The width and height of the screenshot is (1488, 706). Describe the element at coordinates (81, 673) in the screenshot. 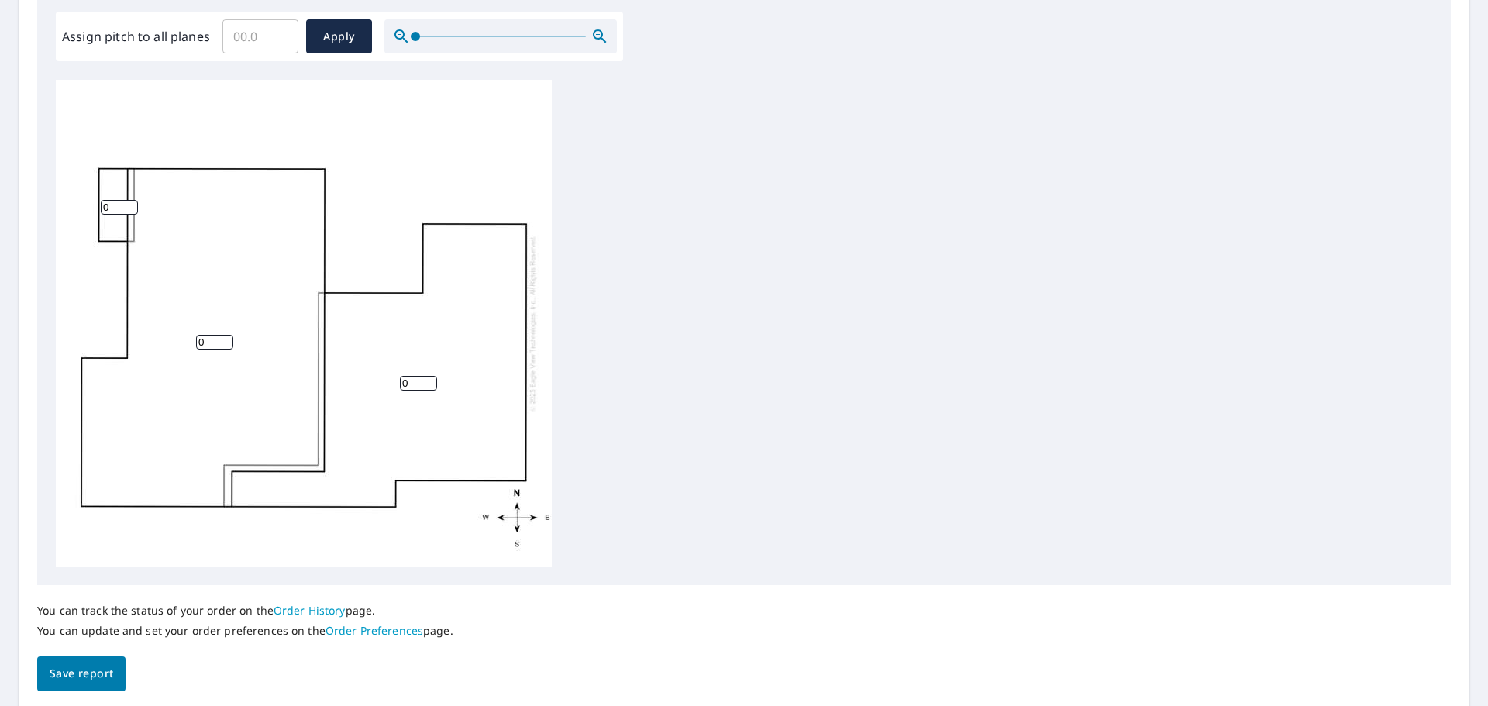

I see `span: Save report` at that location.